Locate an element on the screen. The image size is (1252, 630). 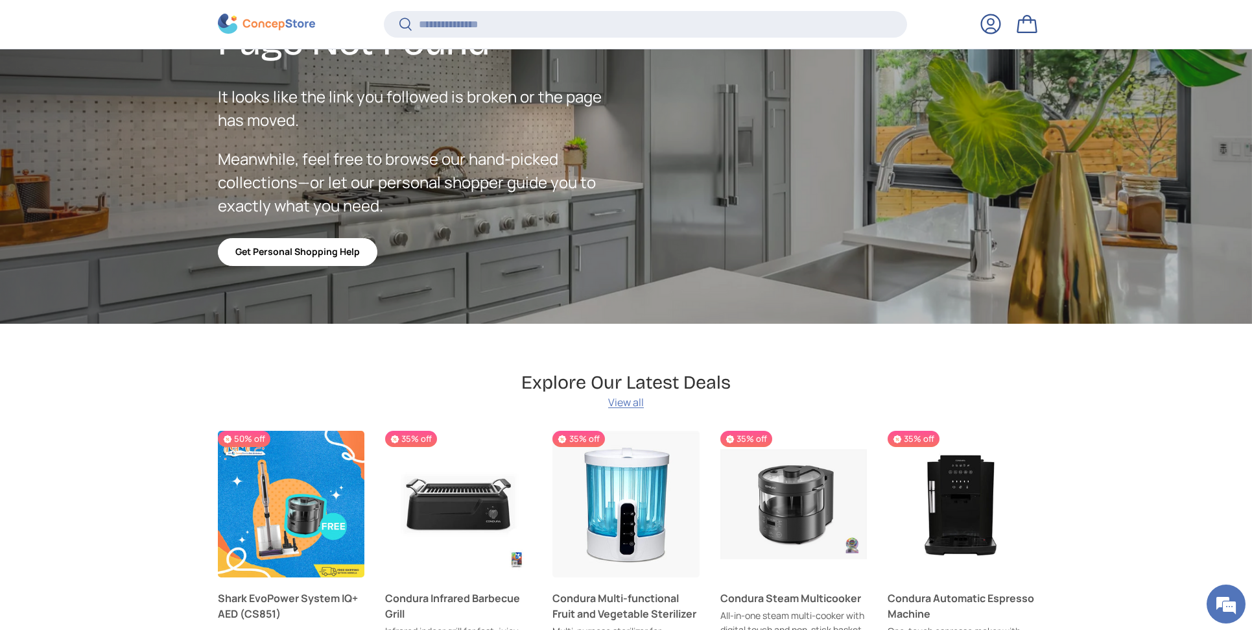
span: We're online! is located at coordinates (127, 229).